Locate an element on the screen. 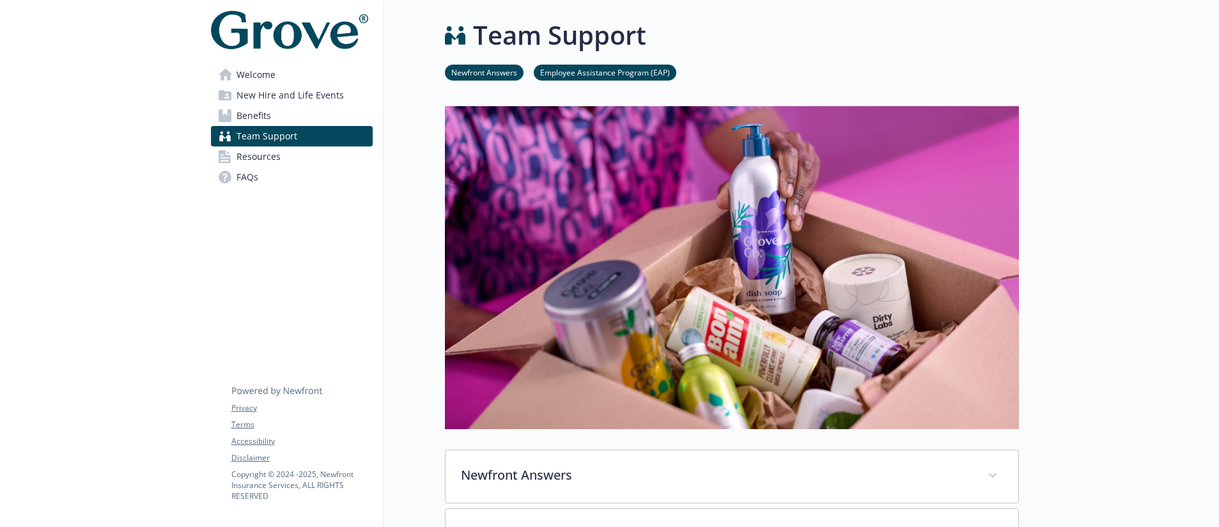 This screenshot has height=527, width=1219. a: Terms is located at coordinates (302, 425).